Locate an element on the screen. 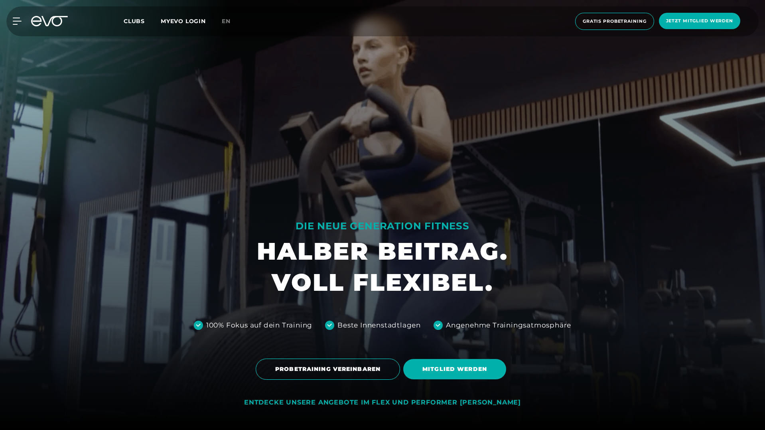 The width and height of the screenshot is (765, 430). span: Jetzt Mitglied werden is located at coordinates (700, 21).